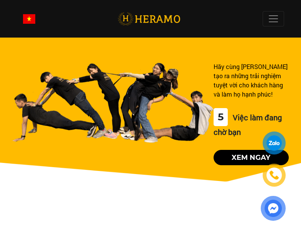  Describe the element at coordinates (274, 175) in the screenshot. I see `img: phone-icon` at that location.